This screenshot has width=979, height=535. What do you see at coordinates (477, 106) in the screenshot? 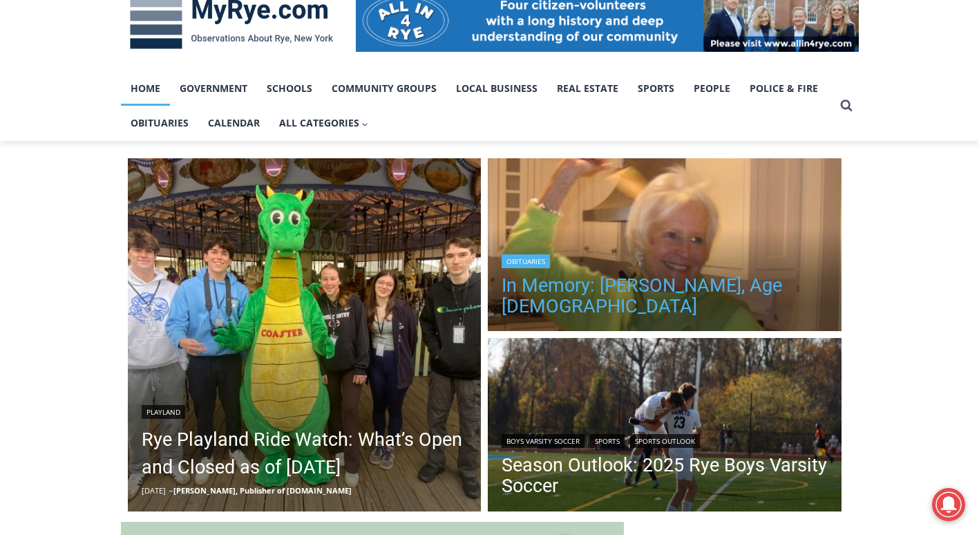
I see `nav: Primary Navigation` at bounding box center [477, 106].